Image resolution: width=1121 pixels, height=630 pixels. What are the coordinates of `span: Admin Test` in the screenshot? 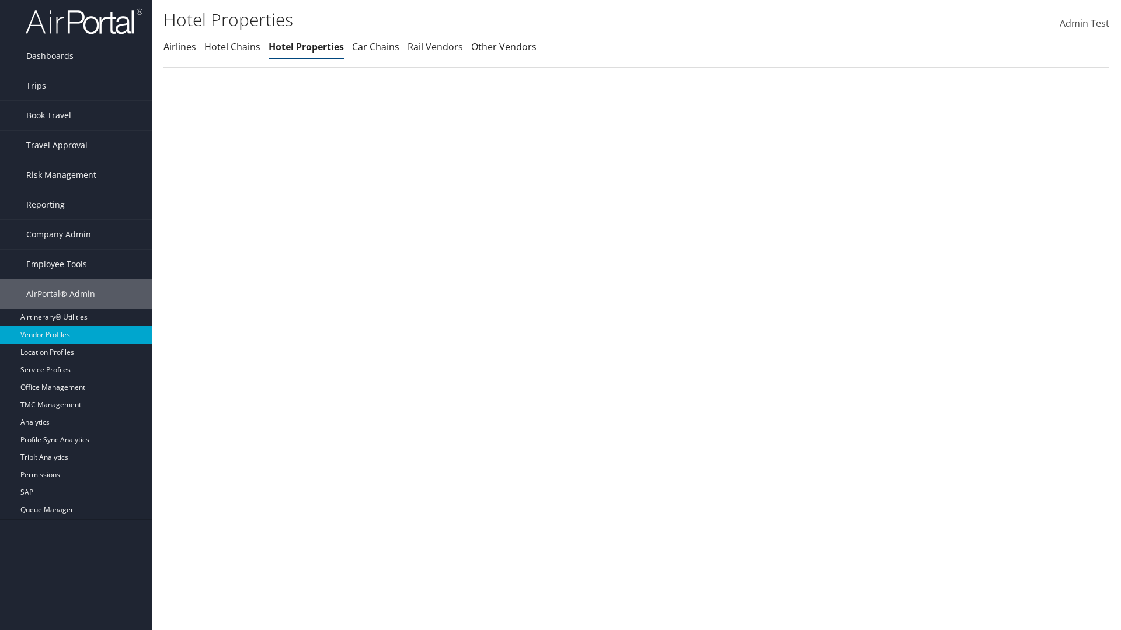 It's located at (1084, 23).